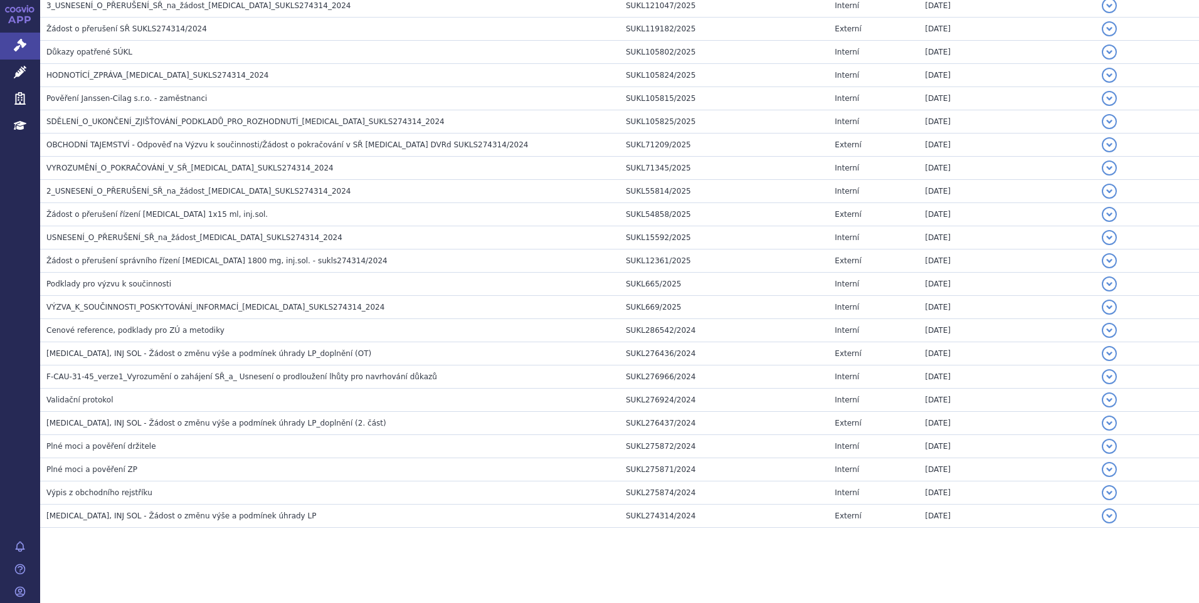 The height and width of the screenshot is (603, 1199). What do you see at coordinates (198, 191) in the screenshot?
I see `span: 2_USNESENÍ_O_PŘERUŠENÍ_SŘ_na_žádost_DARZALEX_SUKLS274314_2024` at bounding box center [198, 191].